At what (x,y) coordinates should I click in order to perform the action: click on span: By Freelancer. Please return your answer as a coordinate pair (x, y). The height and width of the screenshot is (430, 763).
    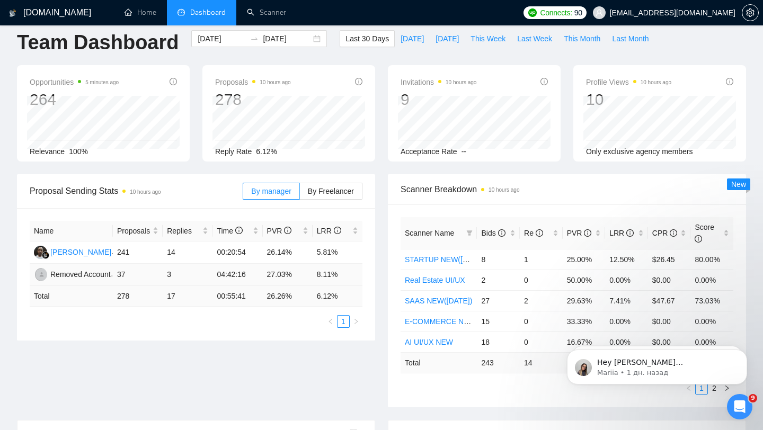
    Looking at the image, I should click on (331, 191).